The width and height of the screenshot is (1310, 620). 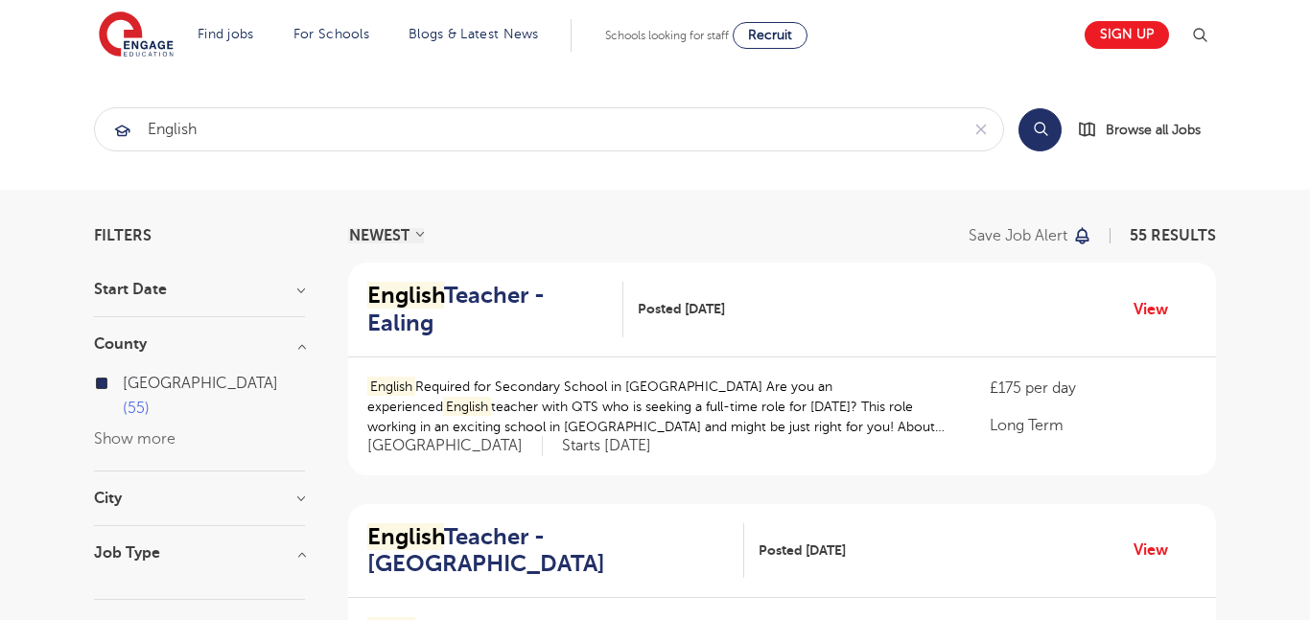 I want to click on span: Browse all Jobs, so click(x=1153, y=129).